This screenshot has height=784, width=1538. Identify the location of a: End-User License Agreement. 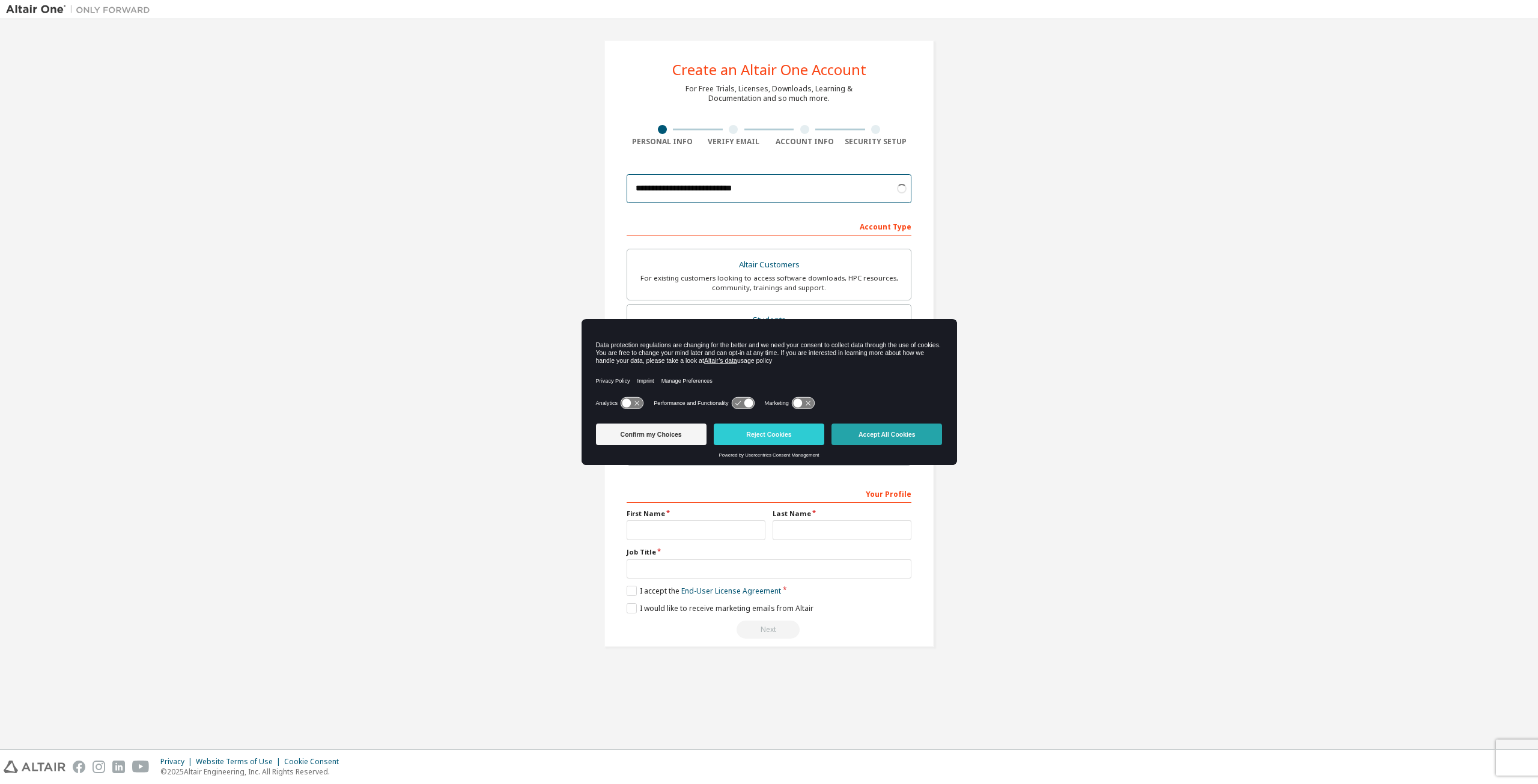
(731, 590).